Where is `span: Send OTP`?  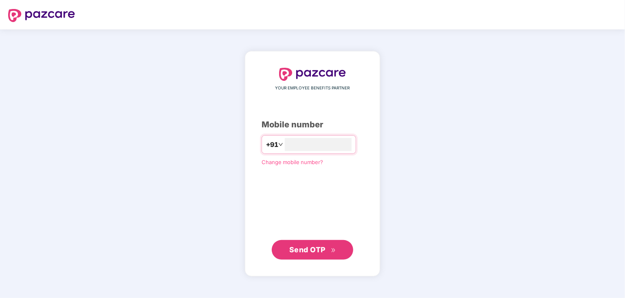 span: Send OTP is located at coordinates (307, 249).